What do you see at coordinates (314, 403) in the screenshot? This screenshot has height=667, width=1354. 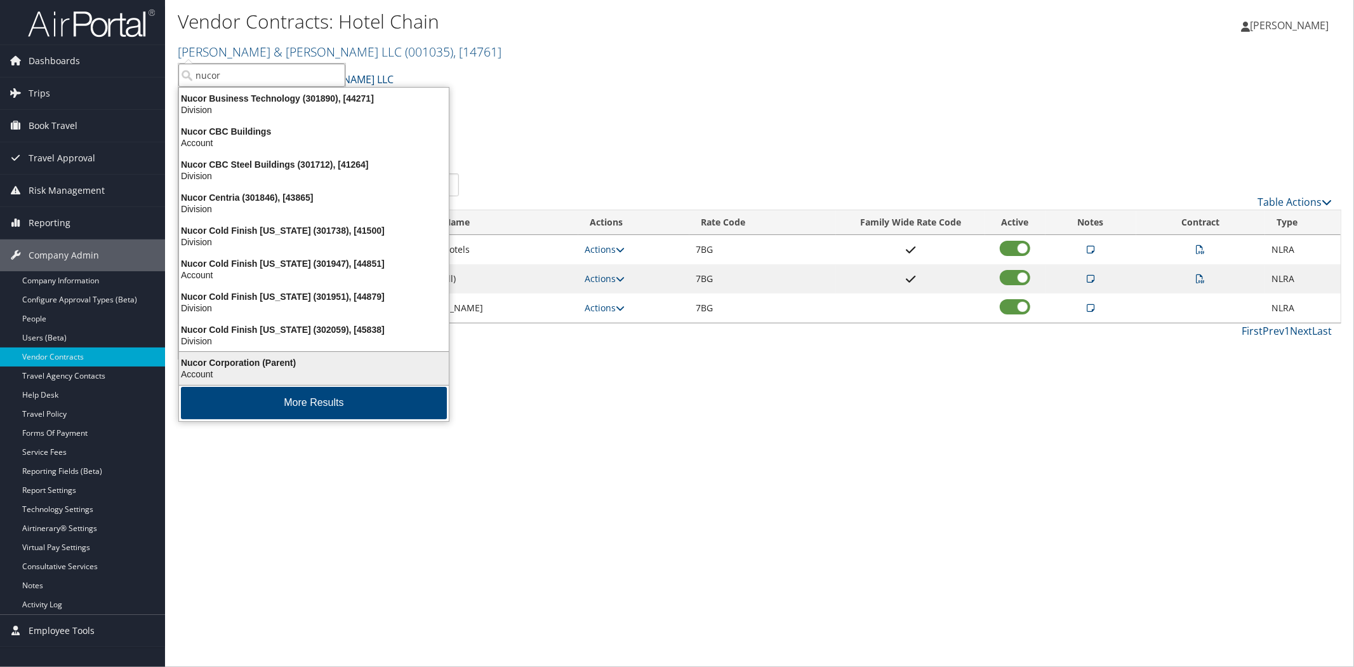 I see `button: More Results` at bounding box center [314, 403].